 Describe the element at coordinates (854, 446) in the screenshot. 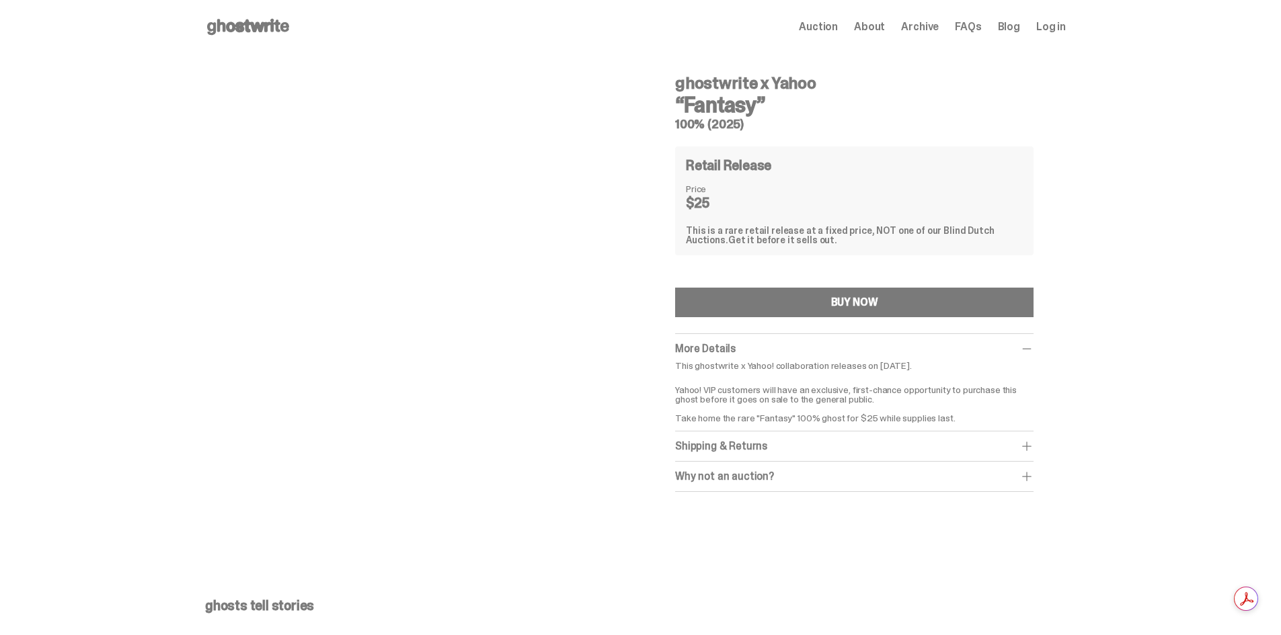

I see `div: Shipping & Returns` at that location.